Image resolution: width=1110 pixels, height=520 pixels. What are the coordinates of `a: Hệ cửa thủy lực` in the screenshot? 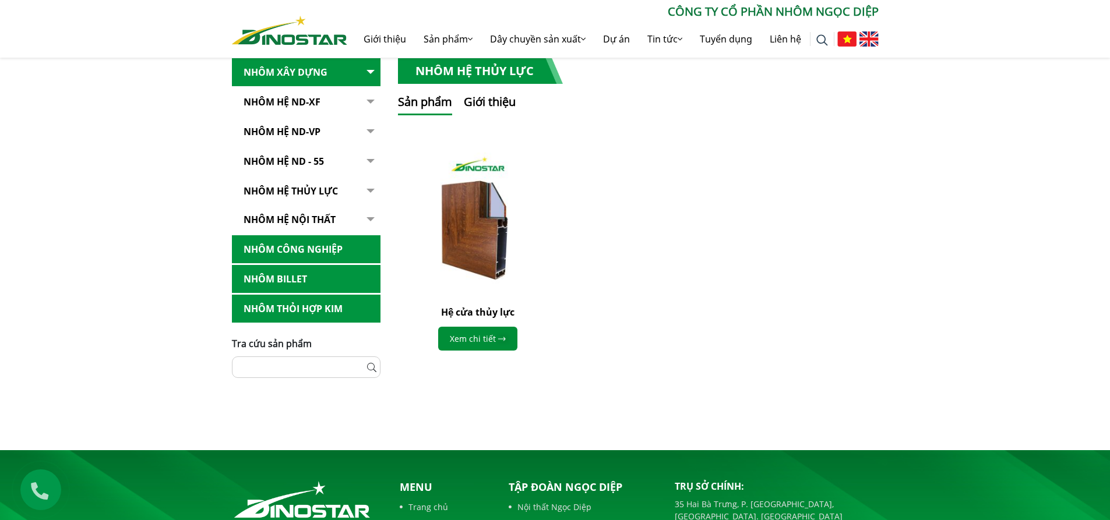 It's located at (478, 312).